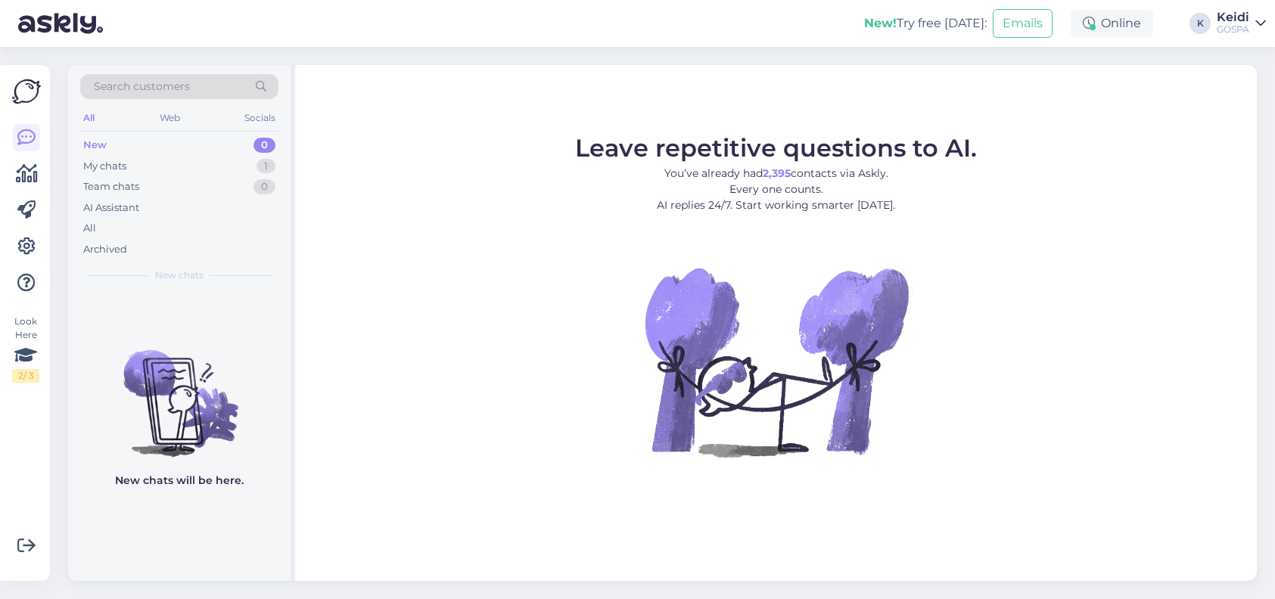 The image size is (1275, 599). What do you see at coordinates (880, 23) in the screenshot?
I see `b: New!` at bounding box center [880, 23].